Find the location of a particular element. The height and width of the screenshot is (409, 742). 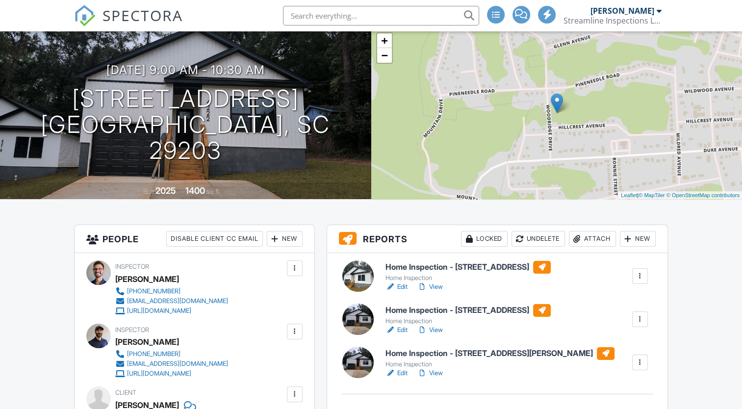

input: Search everything... is located at coordinates (381, 16).